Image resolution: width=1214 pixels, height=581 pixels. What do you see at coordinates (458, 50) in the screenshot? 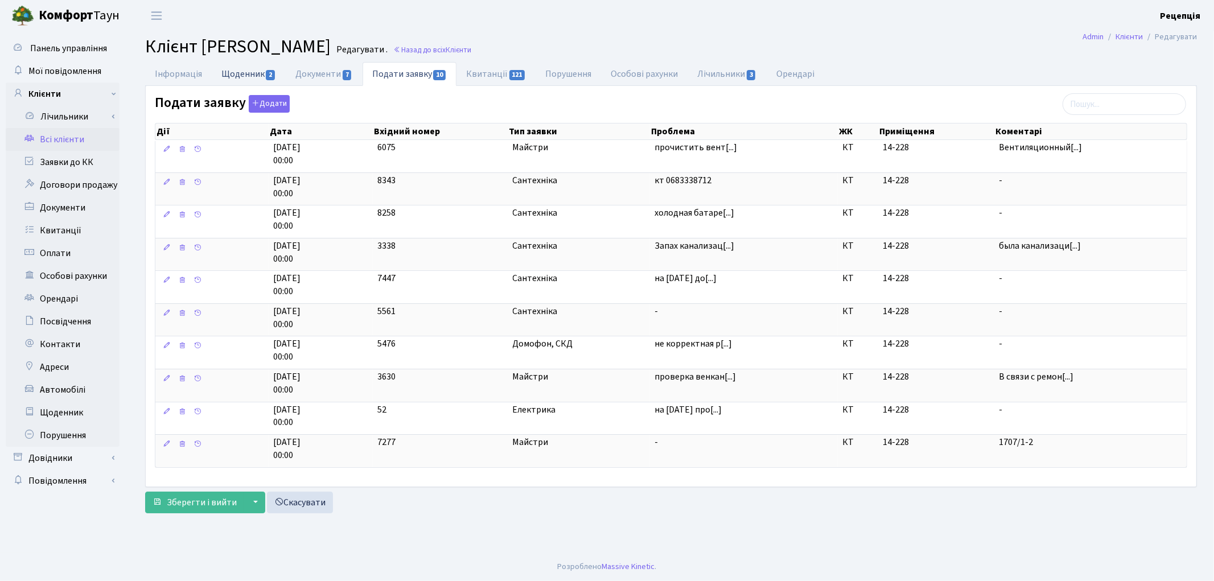
I see `span: Клієнти` at bounding box center [458, 50].